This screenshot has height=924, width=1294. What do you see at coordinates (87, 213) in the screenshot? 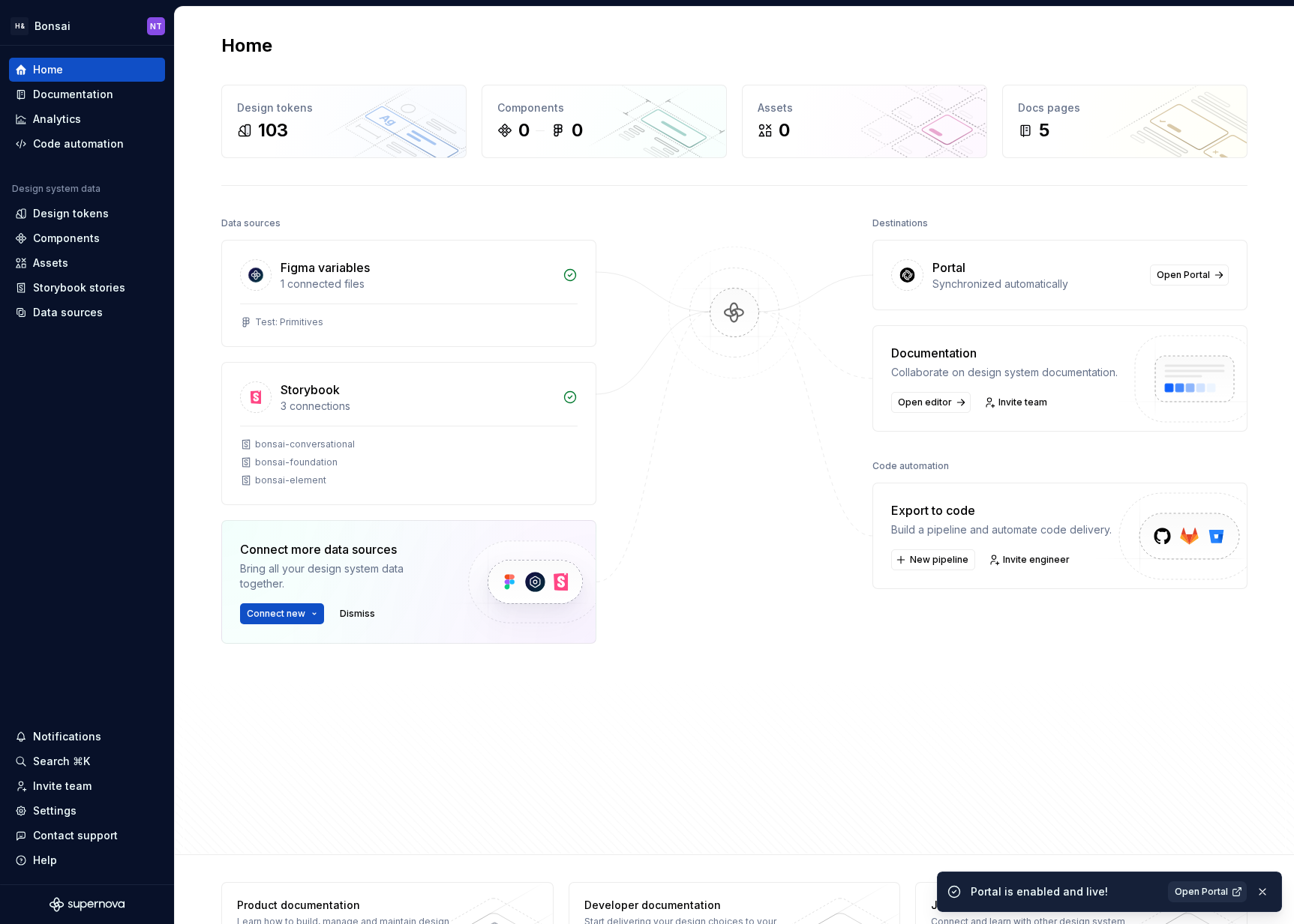
I see `a: Design tokens` at bounding box center [87, 213].